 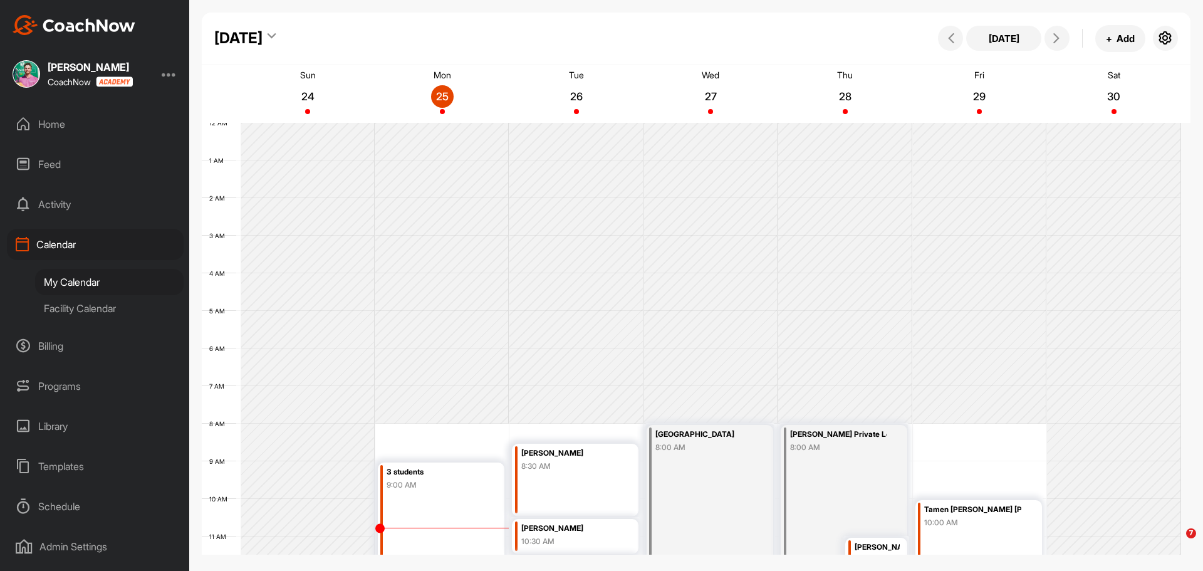 I want to click on div: 8:30 AM, so click(x=570, y=466).